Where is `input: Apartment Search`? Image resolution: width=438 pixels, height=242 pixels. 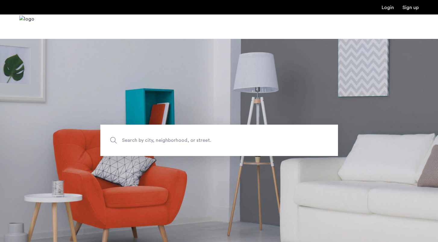 input: Apartment Search is located at coordinates (219, 140).